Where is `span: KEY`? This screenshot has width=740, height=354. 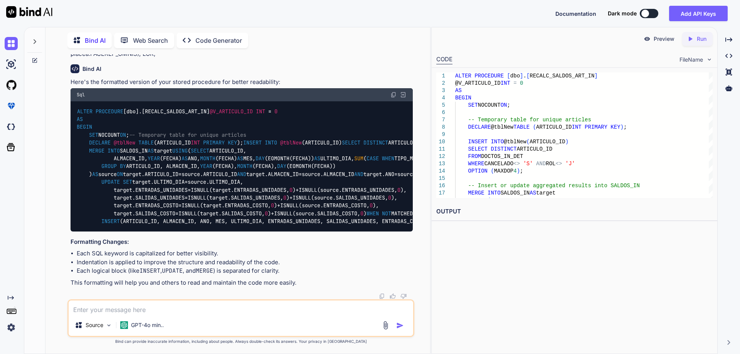 span: KEY is located at coordinates (615, 127).